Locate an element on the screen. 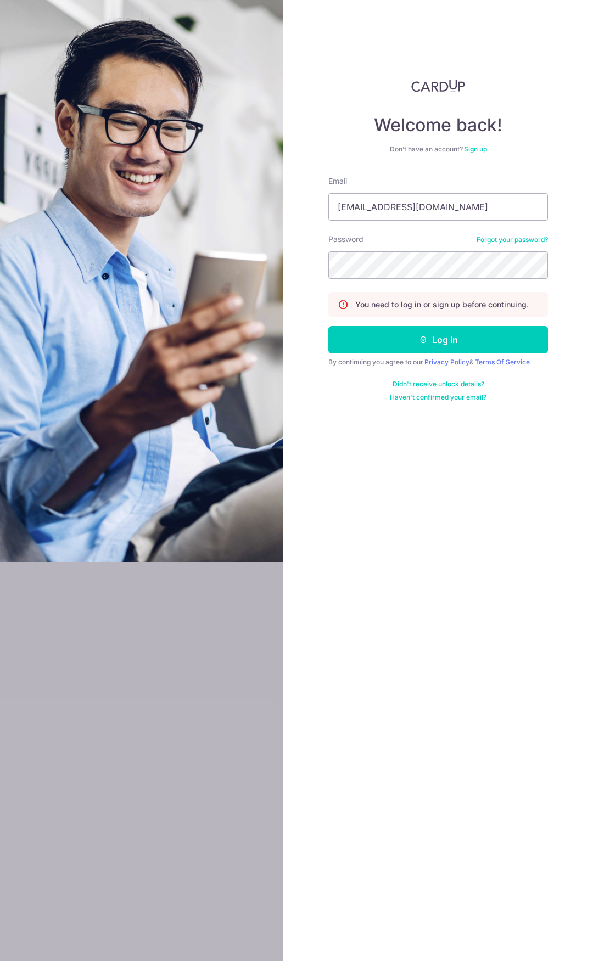 The height and width of the screenshot is (961, 593). button: Log in is located at coordinates (438, 340).